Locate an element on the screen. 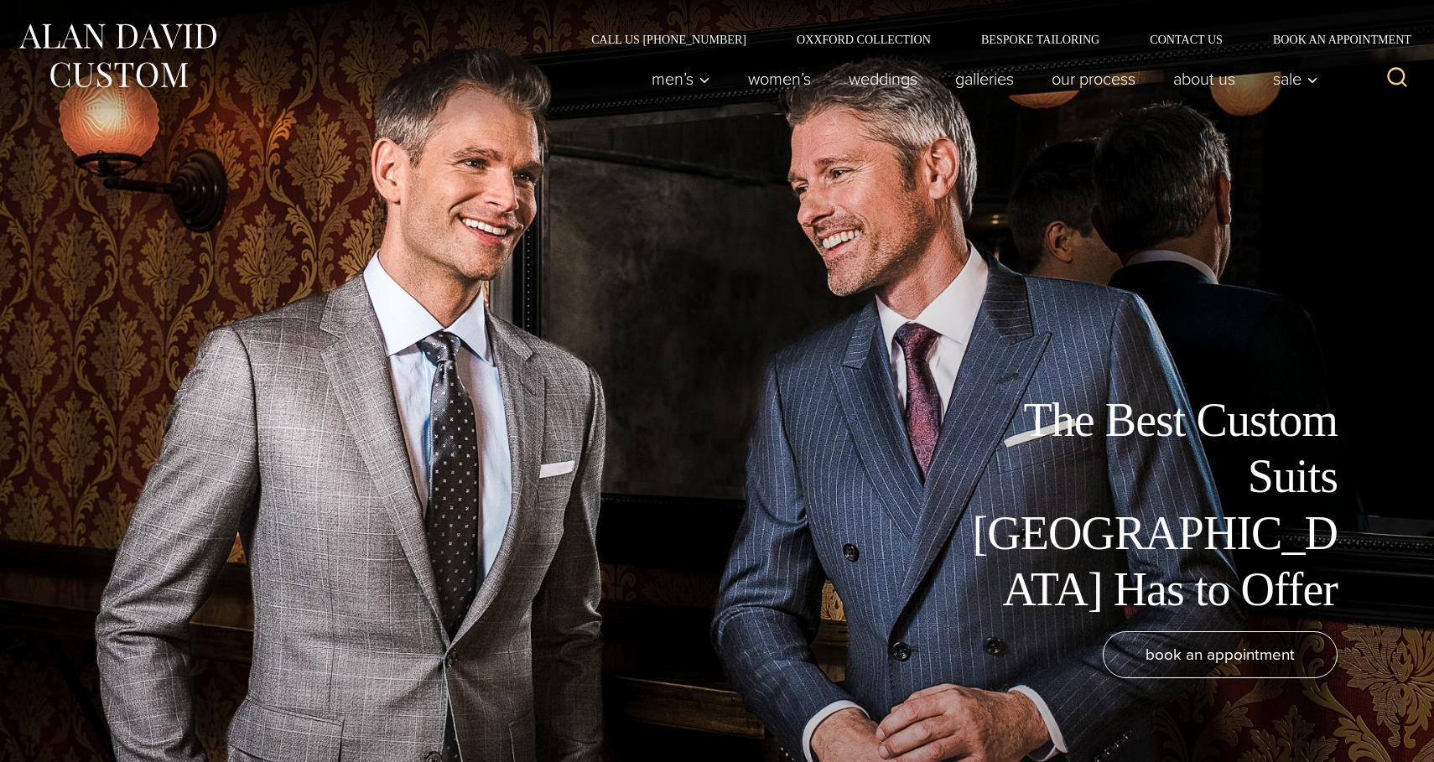 Image resolution: width=1434 pixels, height=762 pixels. img: Alan David Custom is located at coordinates (117, 55).